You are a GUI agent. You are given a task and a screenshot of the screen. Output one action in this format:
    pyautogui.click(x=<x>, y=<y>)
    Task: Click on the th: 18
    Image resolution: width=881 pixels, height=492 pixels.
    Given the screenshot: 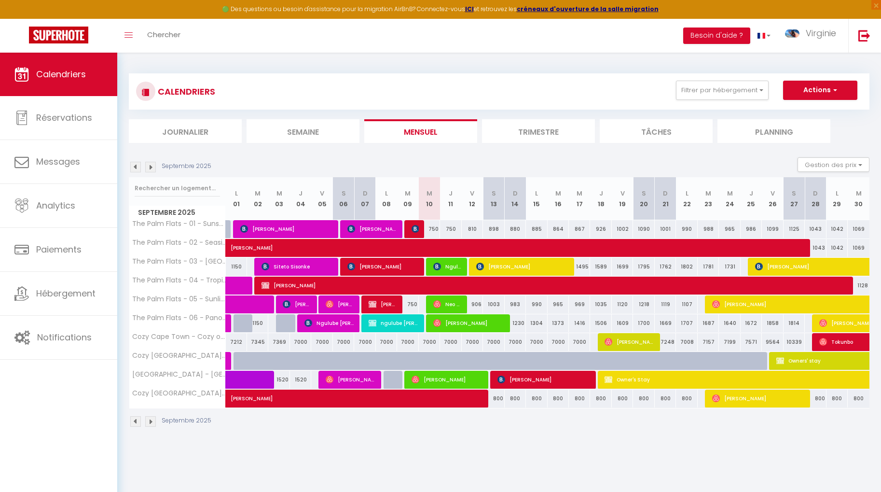 What is the action you would take?
    pyautogui.click(x=601, y=198)
    